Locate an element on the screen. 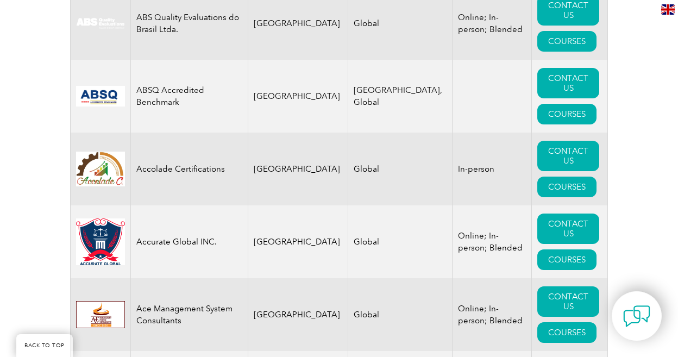 The height and width of the screenshot is (357, 678). img: 306afd3c-0a77-ee11-8179-000d3ae1ac14-logo.jpg is located at coordinates (101, 314).